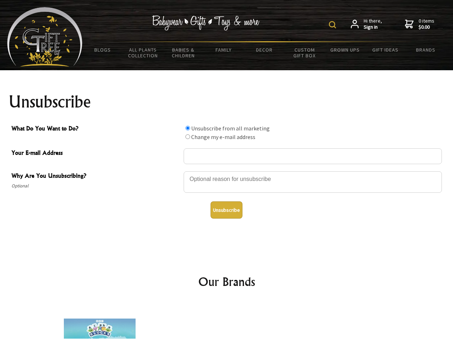  I want to click on input: Your E-mail Address, so click(313, 156).